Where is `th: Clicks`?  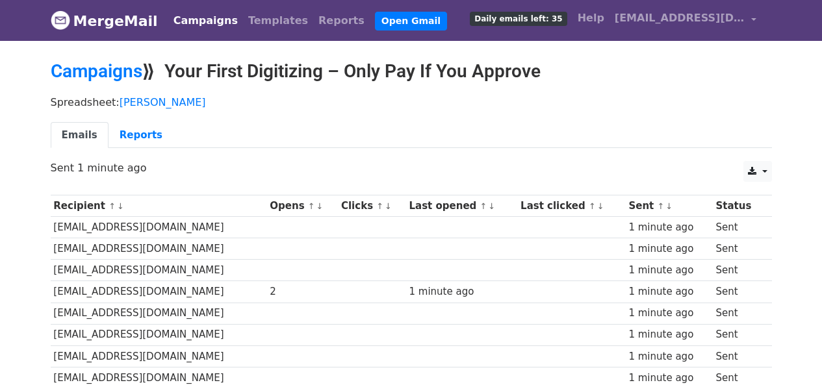 th: Clicks is located at coordinates (372, 206).